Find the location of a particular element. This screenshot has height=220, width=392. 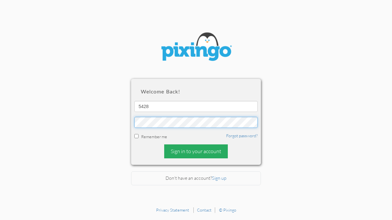

a: Sign up is located at coordinates (219, 178).